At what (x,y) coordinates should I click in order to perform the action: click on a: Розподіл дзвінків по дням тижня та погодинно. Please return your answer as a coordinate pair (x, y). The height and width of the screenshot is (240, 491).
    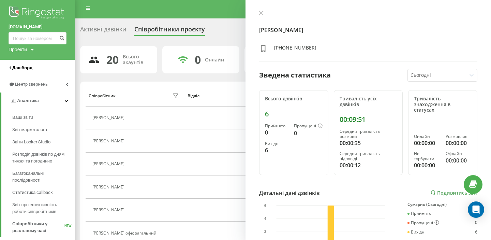
    Looking at the image, I should click on (44, 158).